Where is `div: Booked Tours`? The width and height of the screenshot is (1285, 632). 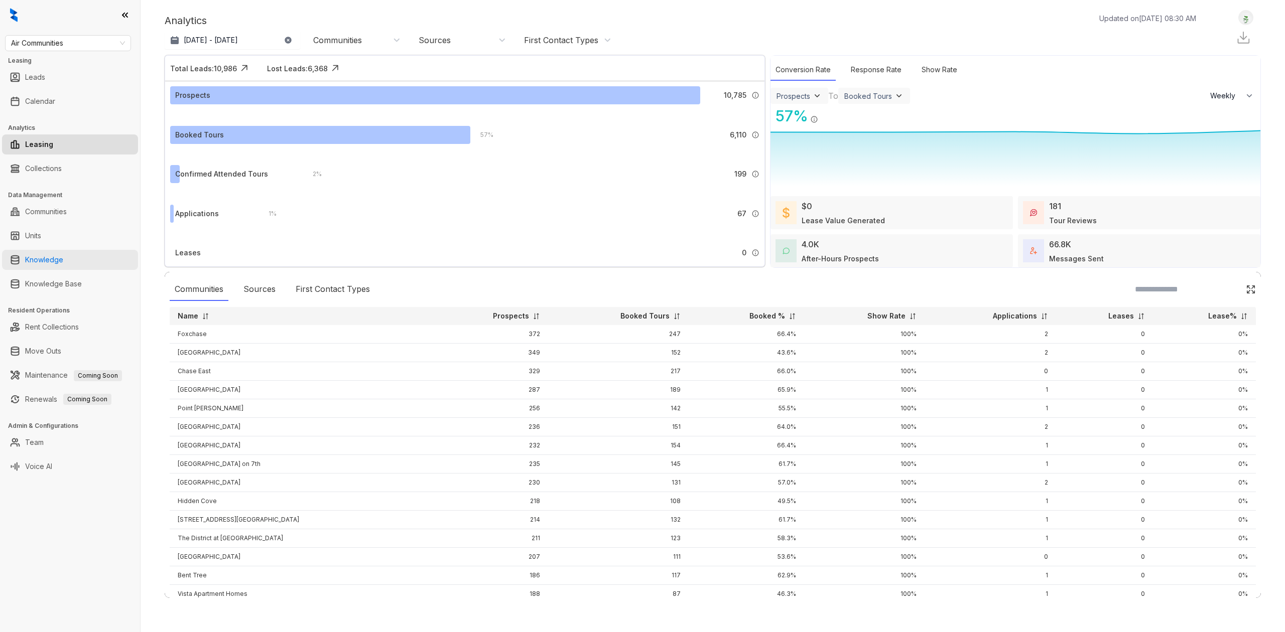
div: Booked Tours is located at coordinates (199, 135).